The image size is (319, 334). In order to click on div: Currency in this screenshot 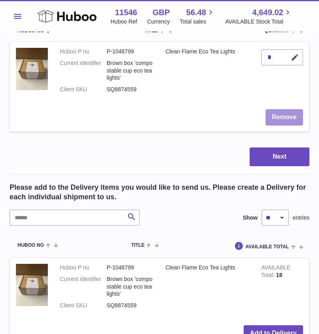, I will do `click(158, 22)`.